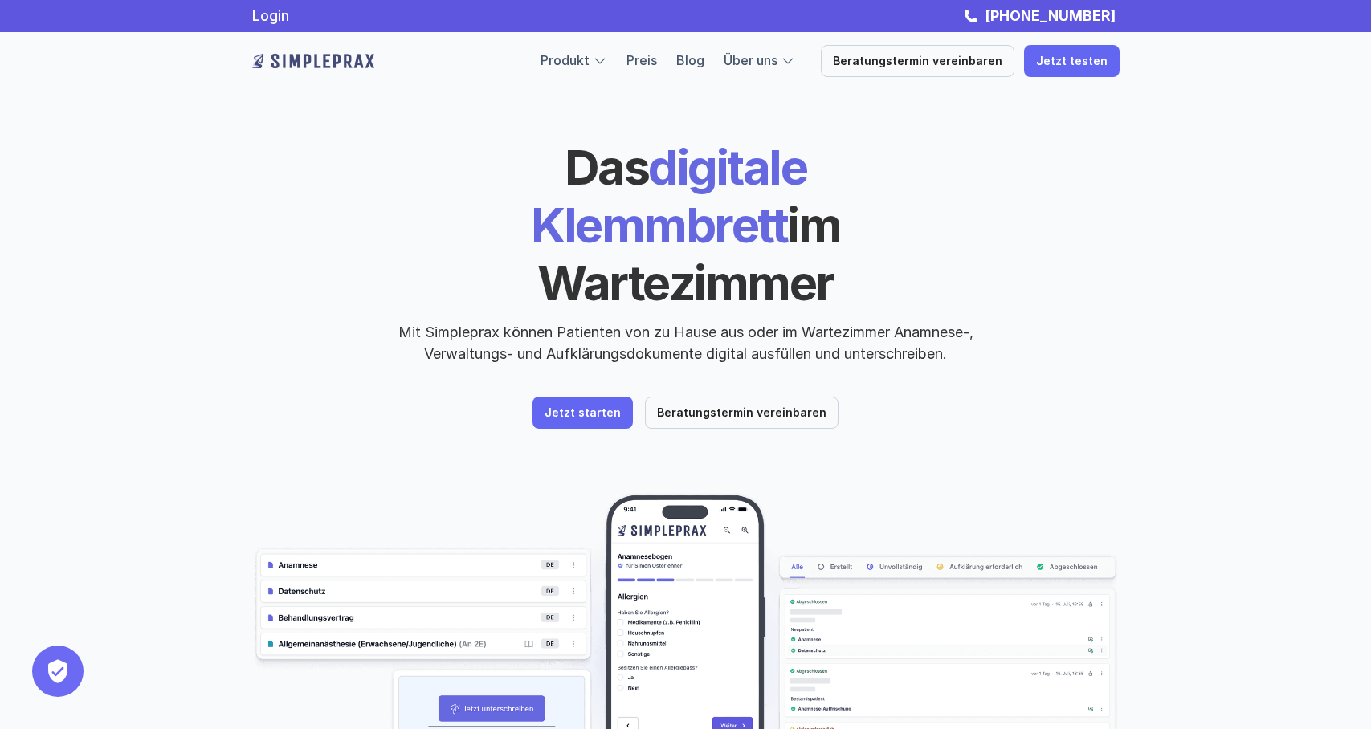 This screenshot has width=1371, height=729. Describe the element at coordinates (642, 60) in the screenshot. I see `a: Preis` at that location.